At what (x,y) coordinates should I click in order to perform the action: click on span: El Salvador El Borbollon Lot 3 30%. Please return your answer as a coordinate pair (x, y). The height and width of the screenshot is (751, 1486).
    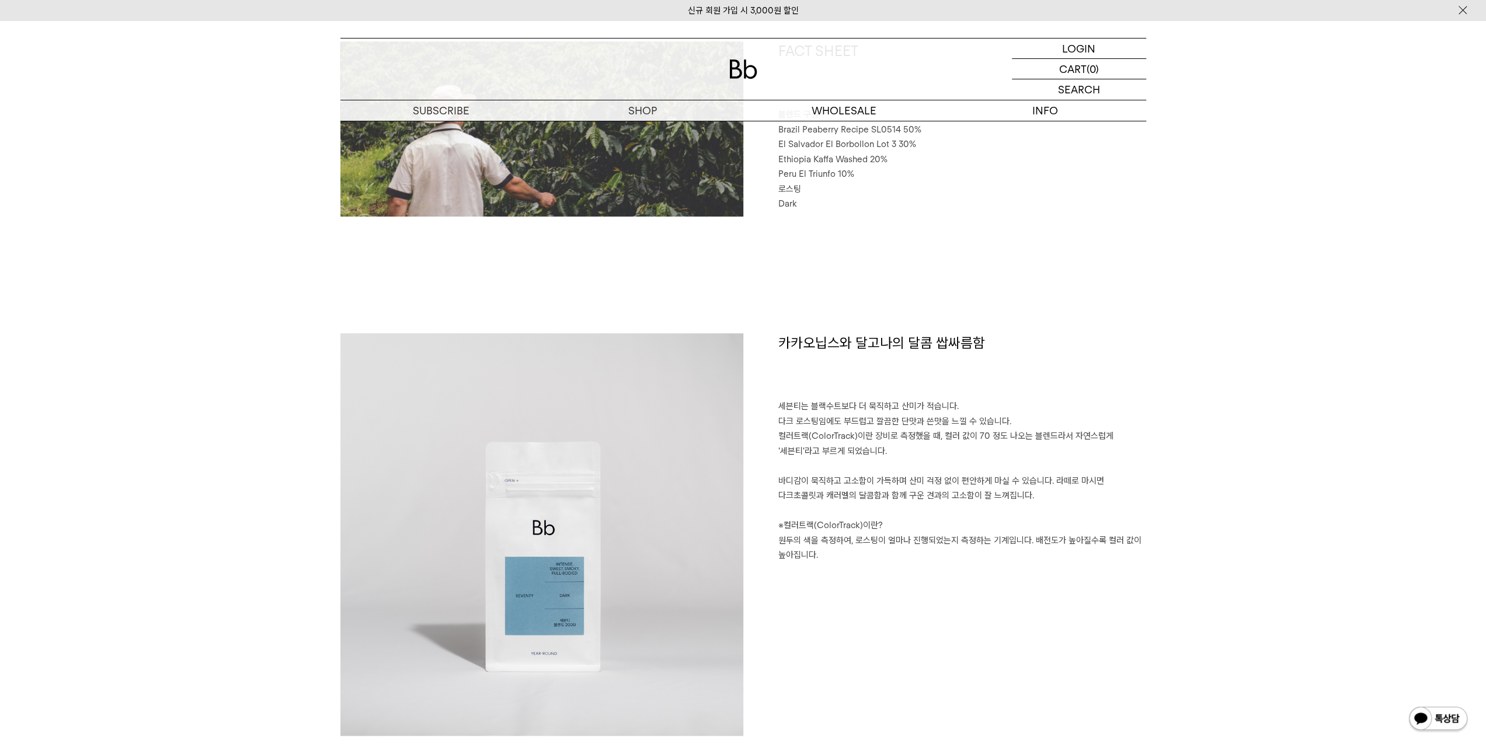
    Looking at the image, I should click on (847, 144).